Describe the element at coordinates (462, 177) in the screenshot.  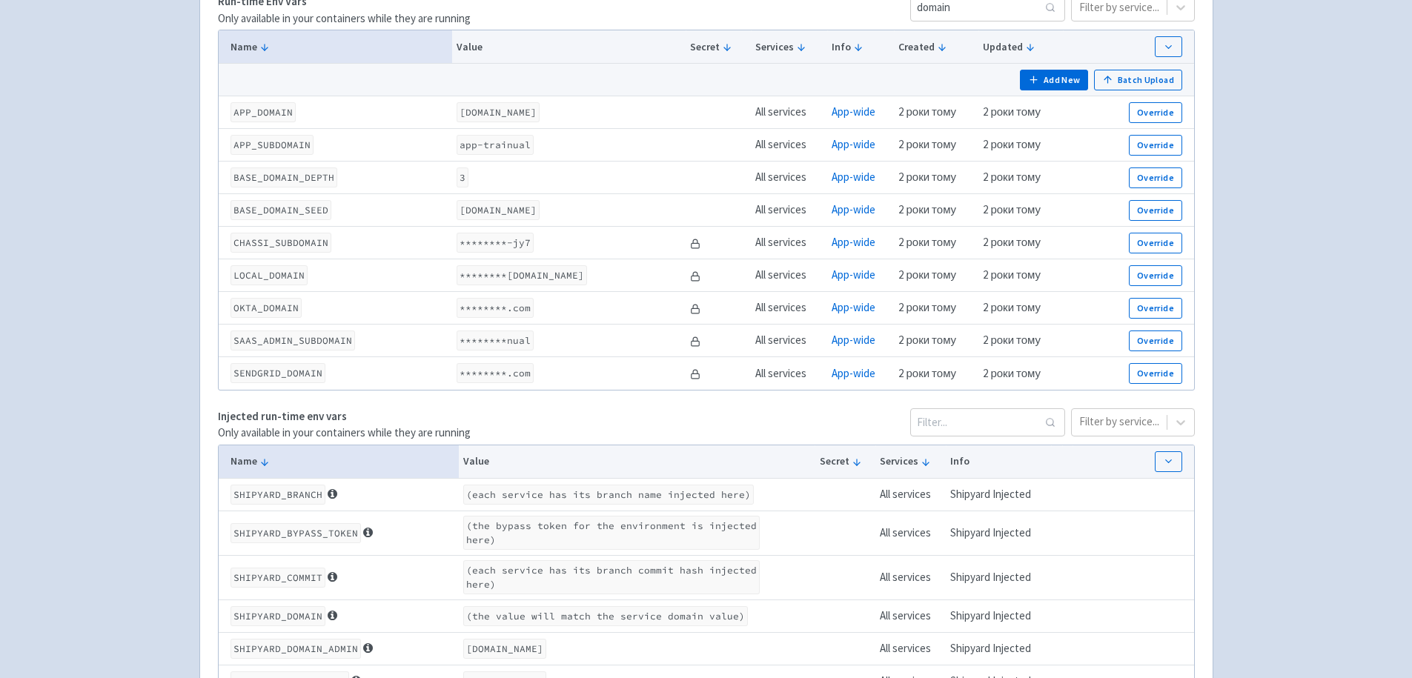
I see `code: 3` at that location.